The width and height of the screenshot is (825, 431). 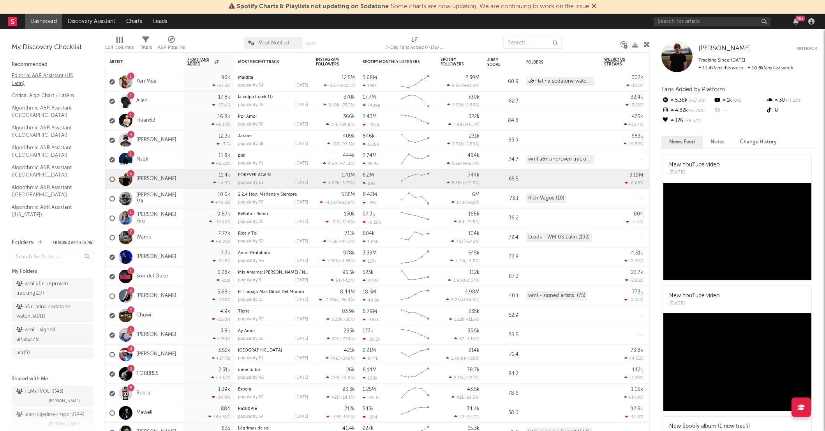 What do you see at coordinates (503, 218) in the screenshot?
I see `div: 36.2` at bounding box center [503, 218].